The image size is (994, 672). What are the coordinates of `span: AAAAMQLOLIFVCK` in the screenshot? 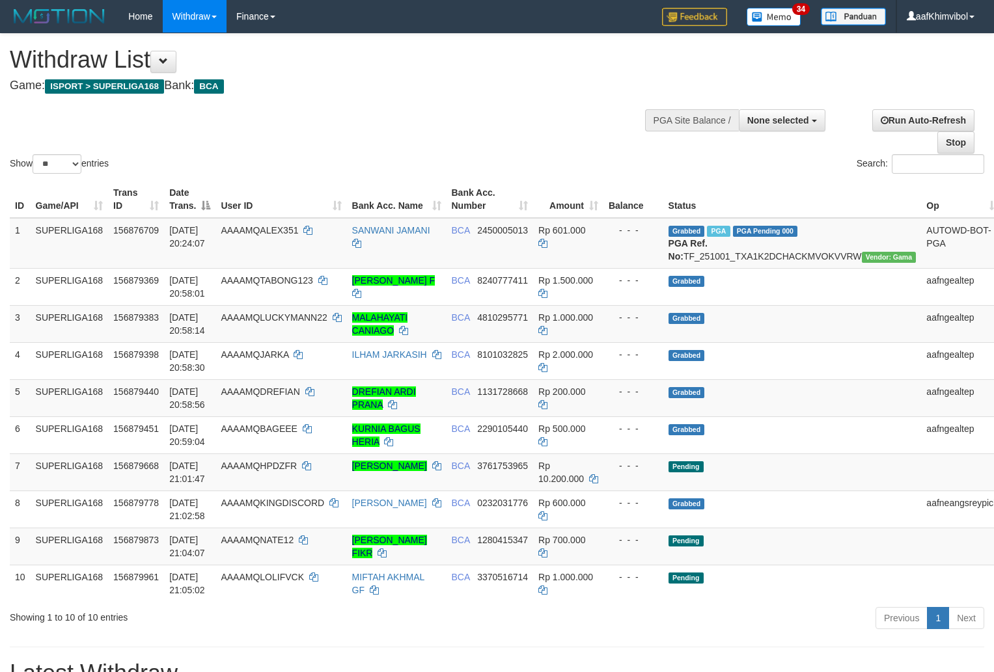 It's located at (262, 577).